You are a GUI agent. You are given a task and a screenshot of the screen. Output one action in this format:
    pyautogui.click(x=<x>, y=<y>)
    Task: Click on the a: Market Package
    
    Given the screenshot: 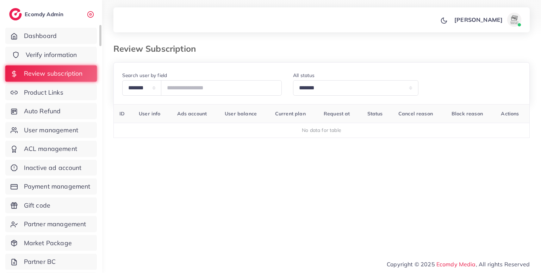 What is the action you would take?
    pyautogui.click(x=51, y=243)
    